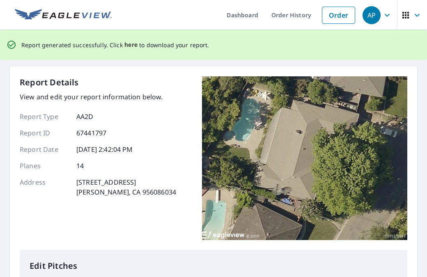 This screenshot has width=427, height=277. What do you see at coordinates (115, 45) in the screenshot?
I see `p: Report generated successfully. Click to download your report.` at bounding box center [115, 45].